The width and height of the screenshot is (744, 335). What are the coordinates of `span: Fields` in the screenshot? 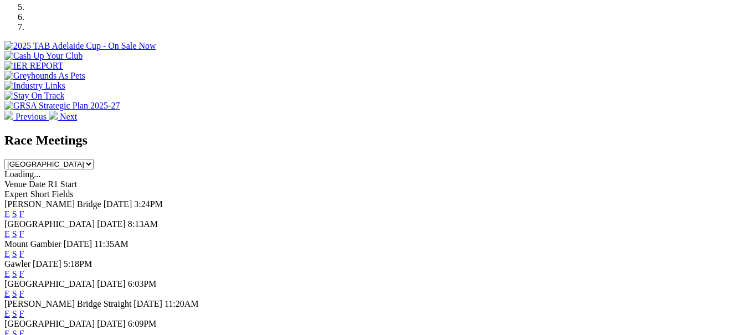 It's located at (62, 194).